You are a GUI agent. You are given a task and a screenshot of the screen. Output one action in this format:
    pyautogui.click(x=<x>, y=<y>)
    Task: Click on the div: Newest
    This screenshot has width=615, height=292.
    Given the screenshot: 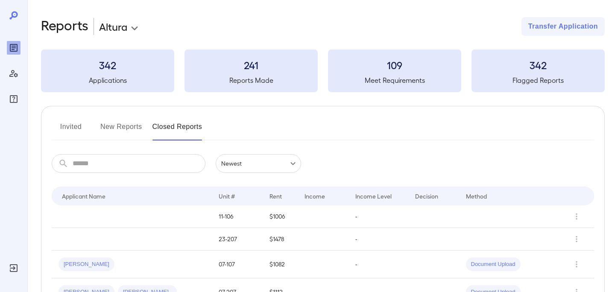 What is the action you would take?
    pyautogui.click(x=259, y=164)
    